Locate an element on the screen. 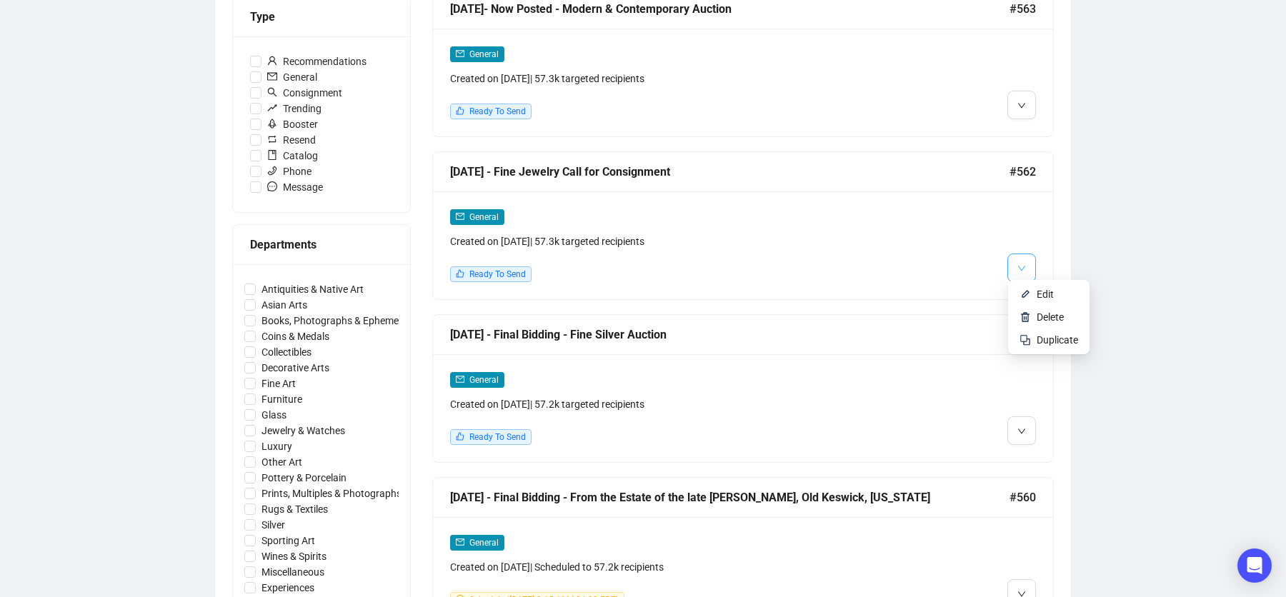 This screenshot has width=1286, height=597. span: phone is located at coordinates (272, 171).